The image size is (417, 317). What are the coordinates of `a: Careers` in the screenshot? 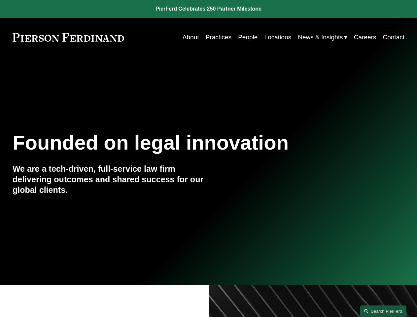 It's located at (365, 37).